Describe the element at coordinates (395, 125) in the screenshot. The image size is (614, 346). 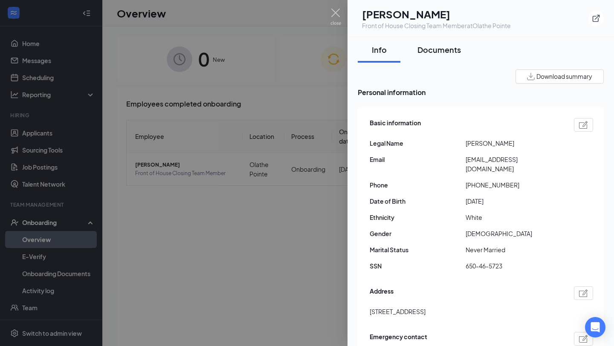
I see `span: Basic information` at that location.